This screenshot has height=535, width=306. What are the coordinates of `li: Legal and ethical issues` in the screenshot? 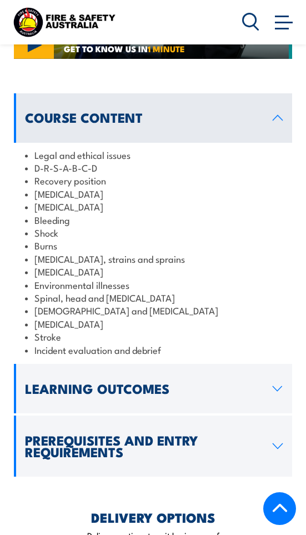 It's located at (154, 154).